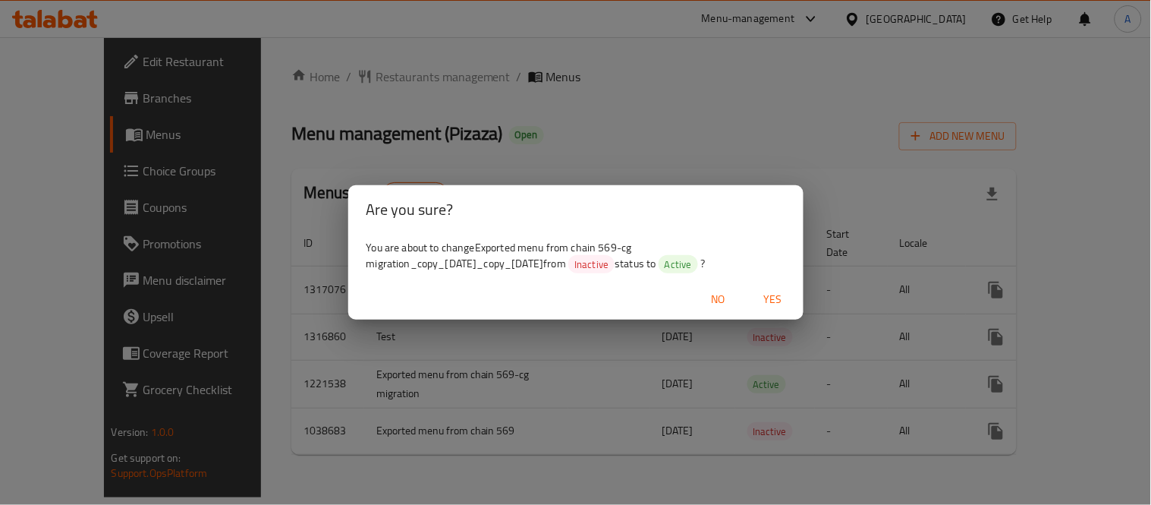 The image size is (1151, 505). I want to click on button: No, so click(719, 299).